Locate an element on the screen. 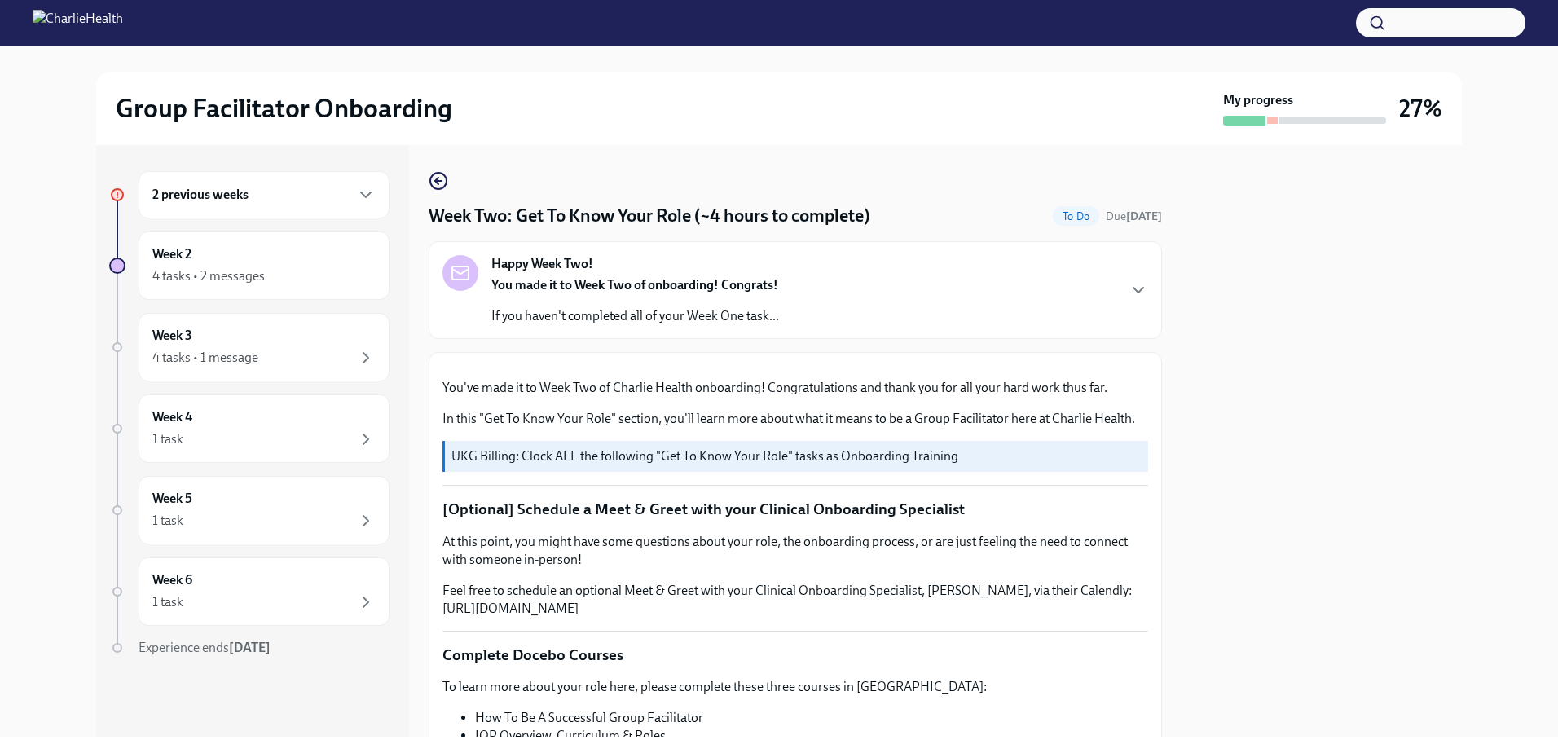 This screenshot has width=1558, height=753. span: September 1st, 2025 10:00 is located at coordinates (1133, 216).